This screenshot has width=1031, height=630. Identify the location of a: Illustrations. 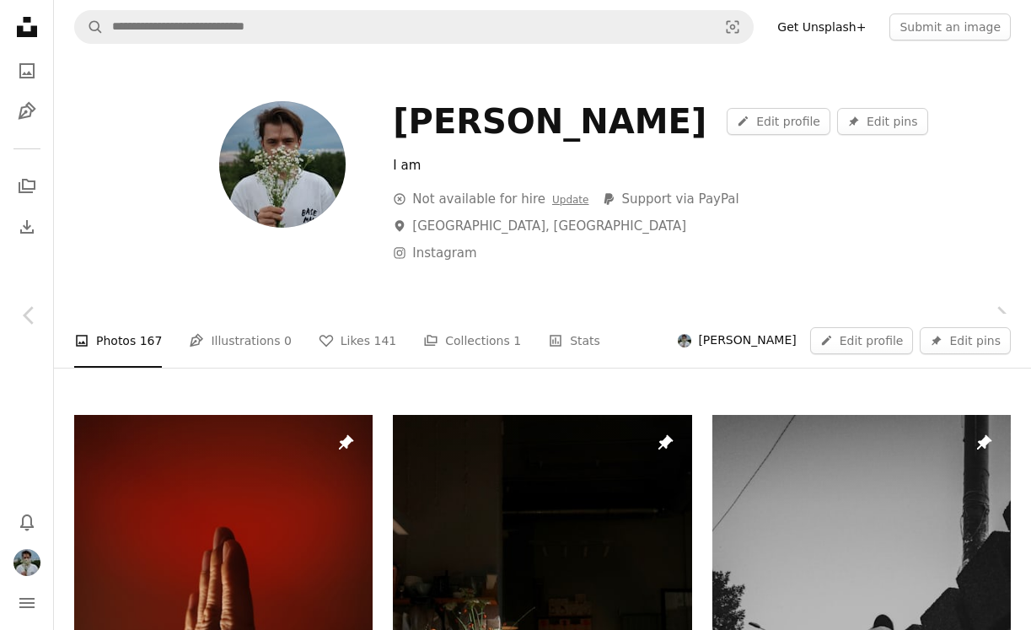
(27, 111).